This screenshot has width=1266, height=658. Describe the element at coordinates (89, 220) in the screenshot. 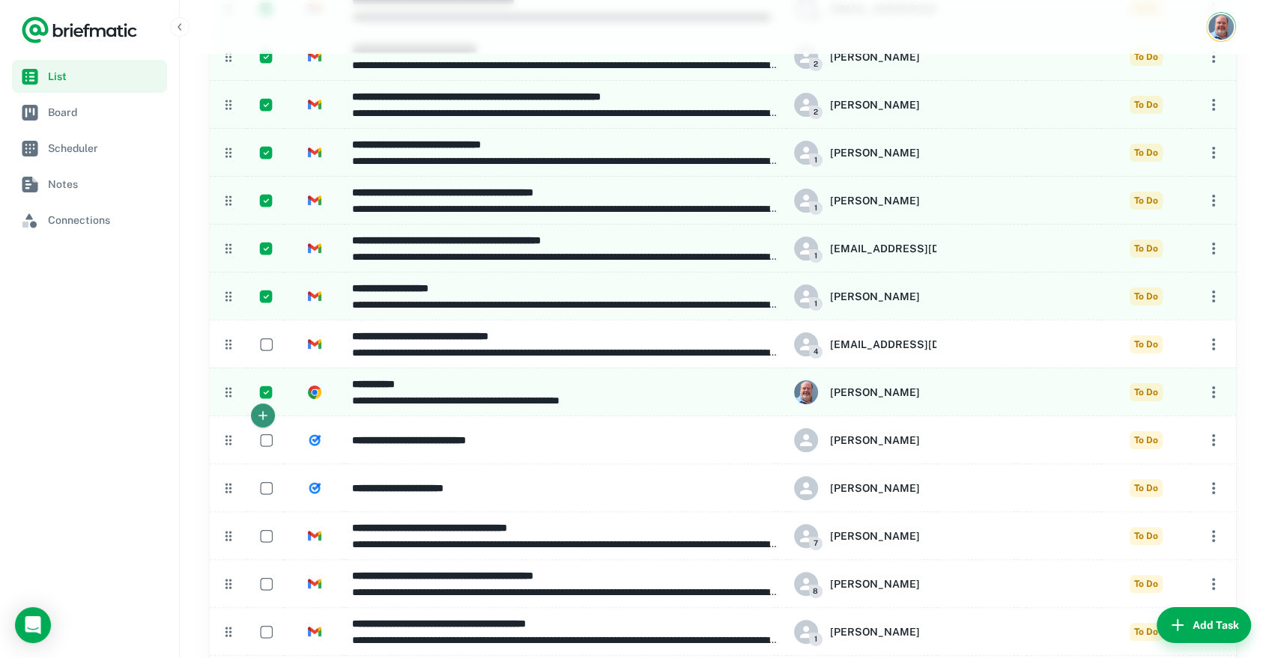

I see `a: Connections` at that location.